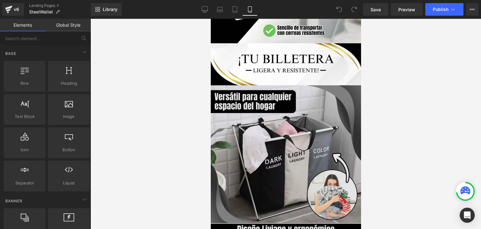 This screenshot has height=229, width=481. I want to click on a: Laptop, so click(220, 9).